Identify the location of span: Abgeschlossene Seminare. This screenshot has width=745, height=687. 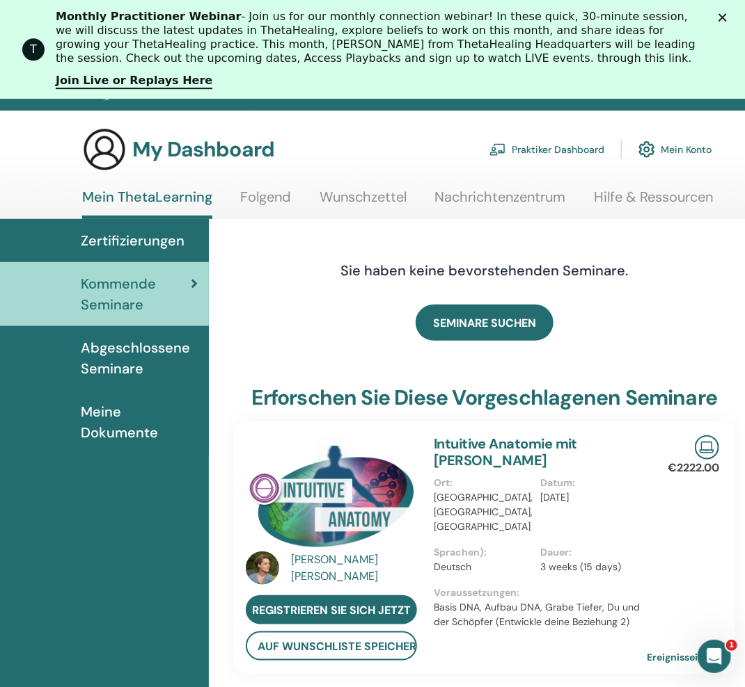
(139, 358).